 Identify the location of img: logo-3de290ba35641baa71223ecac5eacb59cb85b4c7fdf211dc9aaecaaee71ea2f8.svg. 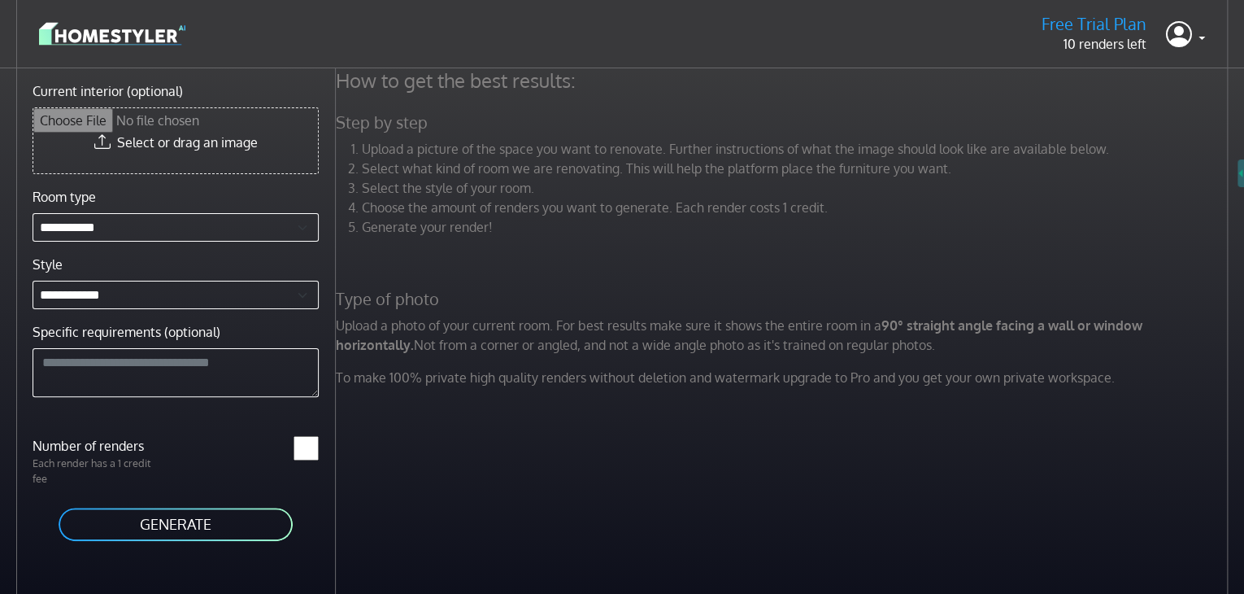
(112, 33).